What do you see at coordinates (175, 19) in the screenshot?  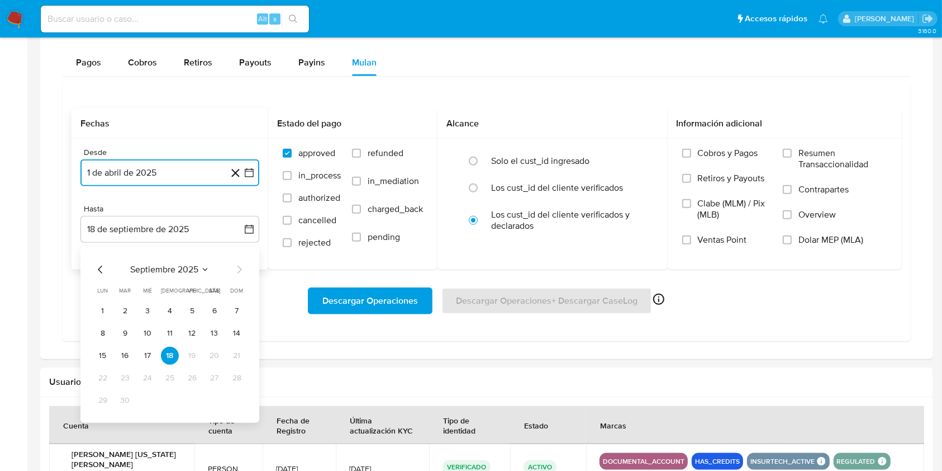 I see `input: Buscar usuario o caso...` at bounding box center [175, 19].